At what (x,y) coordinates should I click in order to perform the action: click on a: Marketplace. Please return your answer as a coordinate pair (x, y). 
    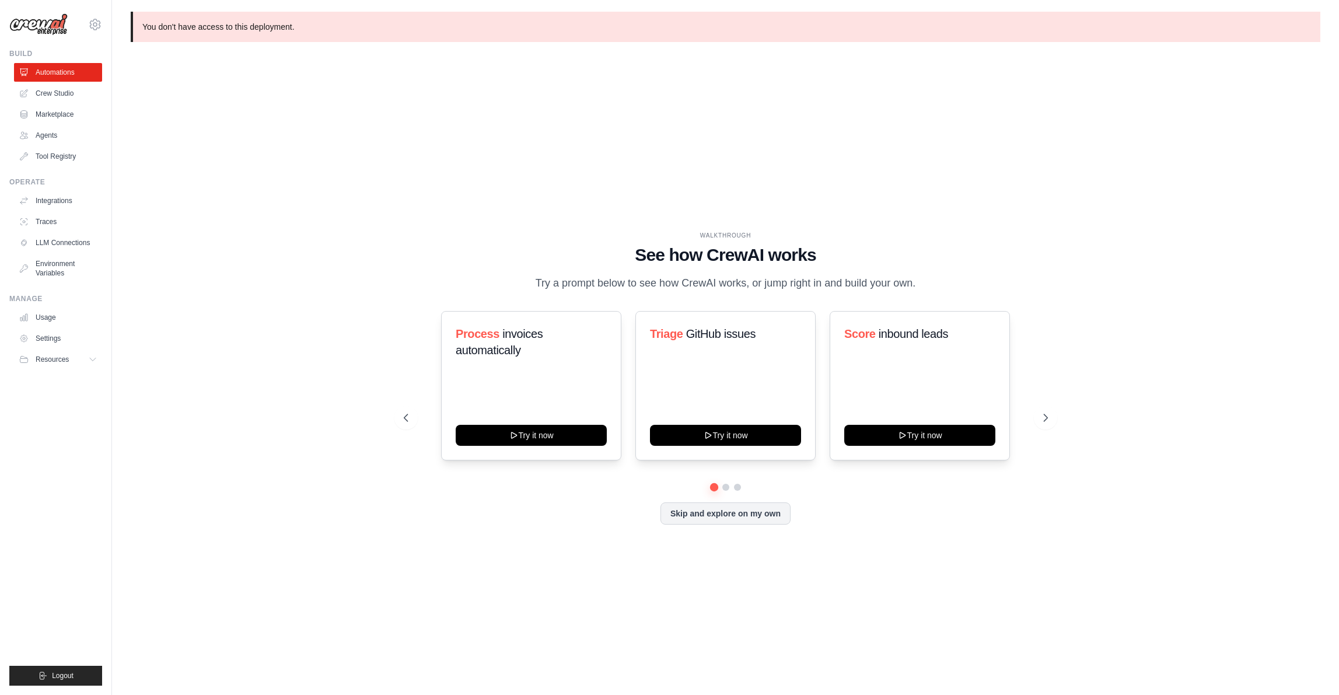
    Looking at the image, I should click on (58, 114).